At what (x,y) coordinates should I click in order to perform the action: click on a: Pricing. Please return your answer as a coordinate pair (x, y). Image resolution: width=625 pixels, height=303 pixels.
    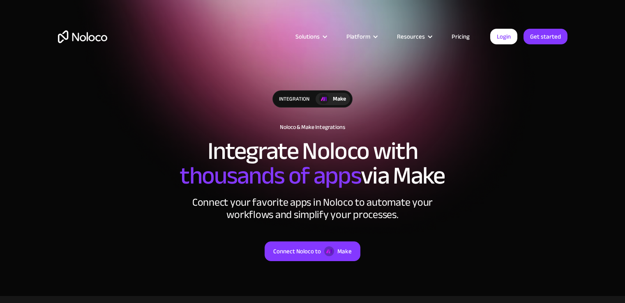
    Looking at the image, I should click on (461, 37).